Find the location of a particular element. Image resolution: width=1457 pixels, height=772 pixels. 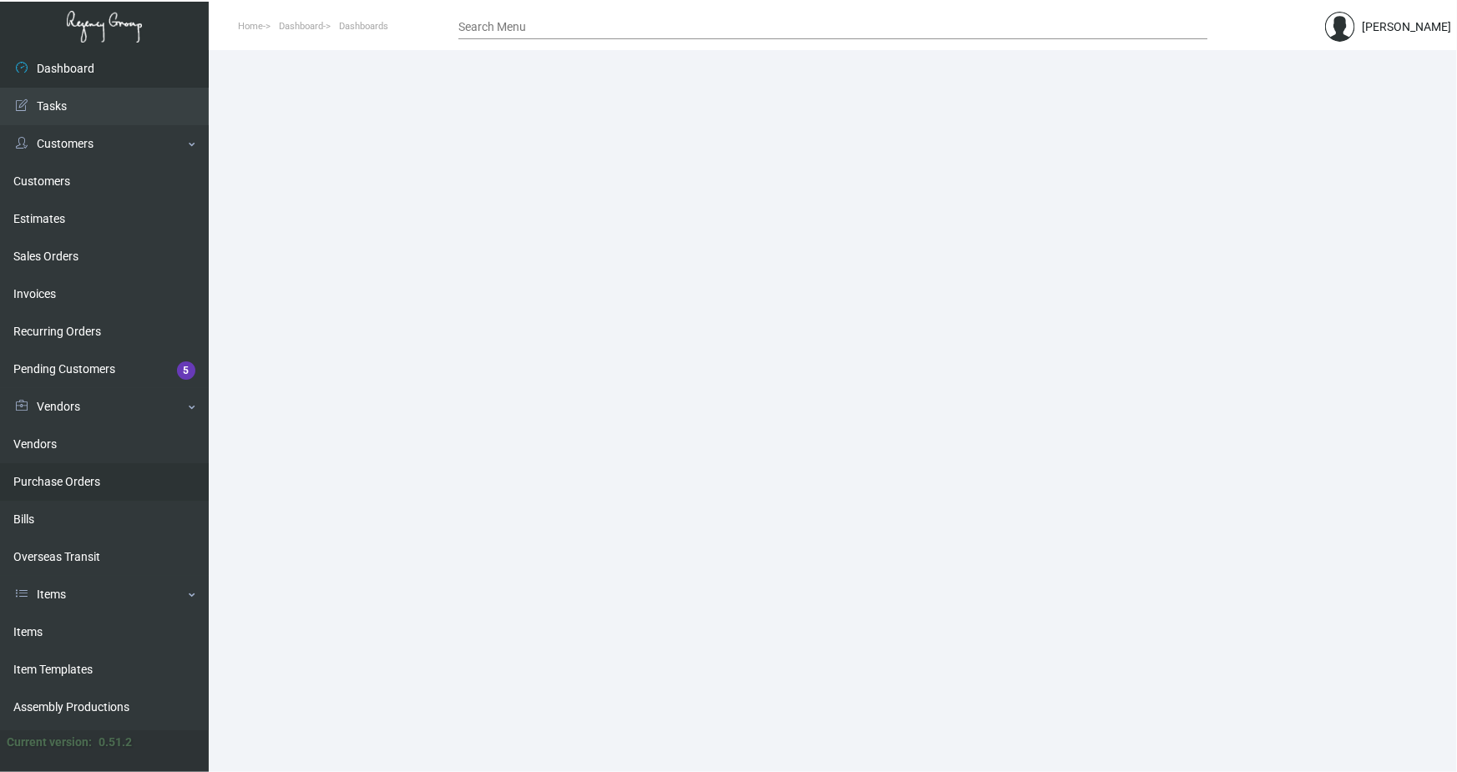

span: Home is located at coordinates (250, 26).